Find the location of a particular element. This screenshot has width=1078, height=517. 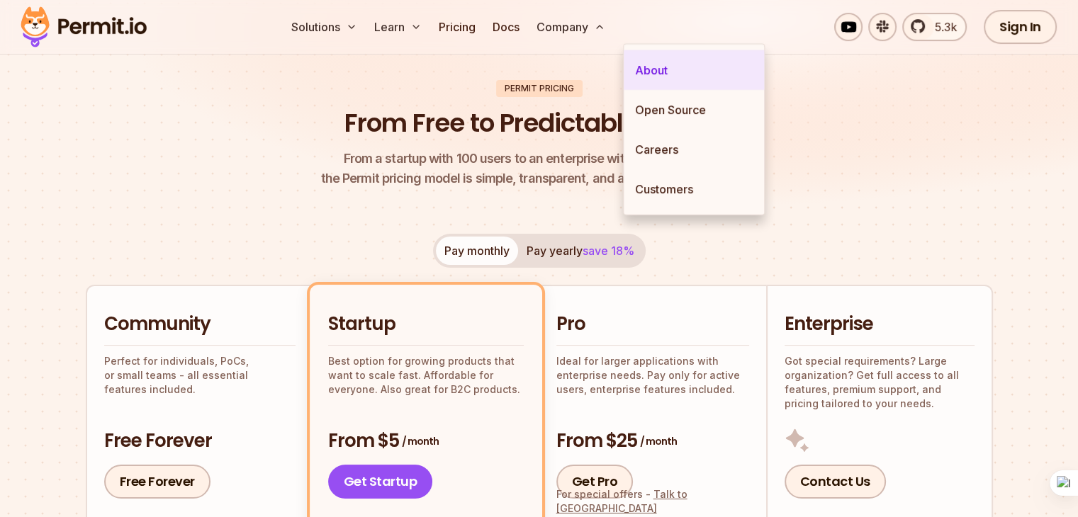

a: Open Source is located at coordinates (694, 110).